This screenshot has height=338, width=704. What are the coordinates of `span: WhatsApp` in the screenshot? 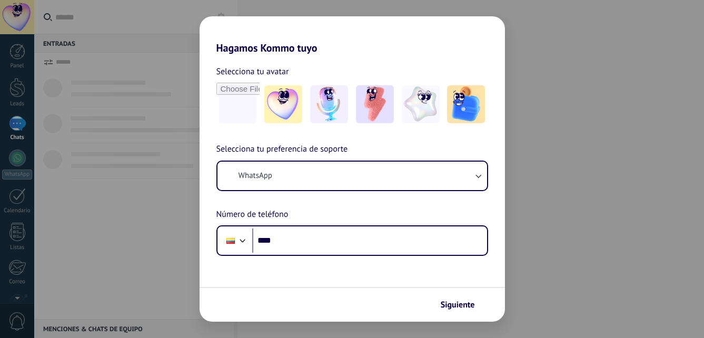 It's located at (256, 176).